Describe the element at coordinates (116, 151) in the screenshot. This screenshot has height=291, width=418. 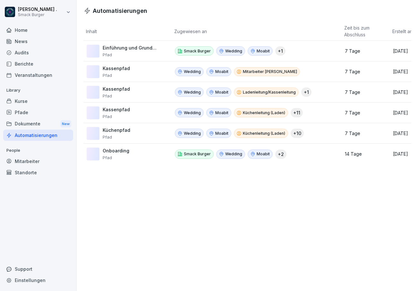
I see `p: Onboarding` at that location.